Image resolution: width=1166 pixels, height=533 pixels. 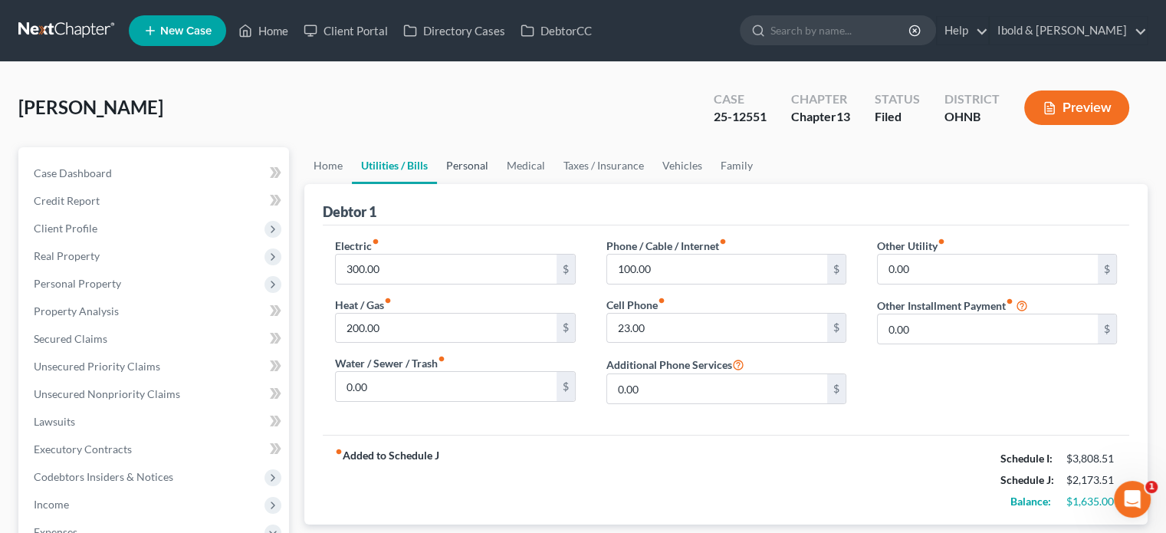 What do you see at coordinates (51, 504) in the screenshot?
I see `span: Income` at bounding box center [51, 504].